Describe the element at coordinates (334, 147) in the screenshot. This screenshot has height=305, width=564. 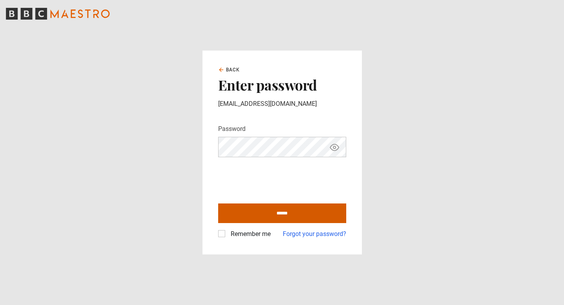
I see `button: Show password` at that location.